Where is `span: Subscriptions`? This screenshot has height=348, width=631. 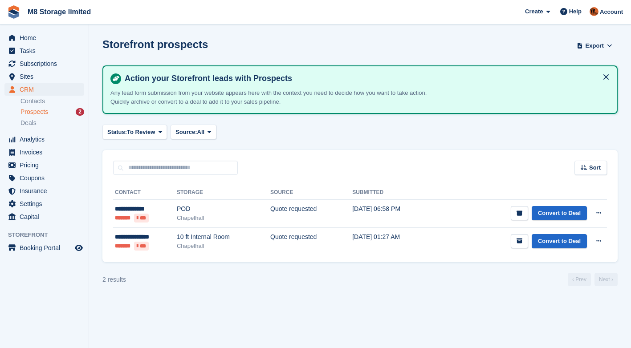
span: Subscriptions is located at coordinates (46, 64).